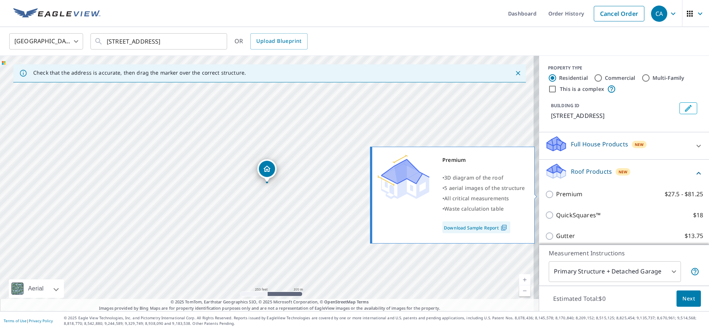 The image size is (709, 330). I want to click on span: 5 aerial images of the structure, so click(484, 187).